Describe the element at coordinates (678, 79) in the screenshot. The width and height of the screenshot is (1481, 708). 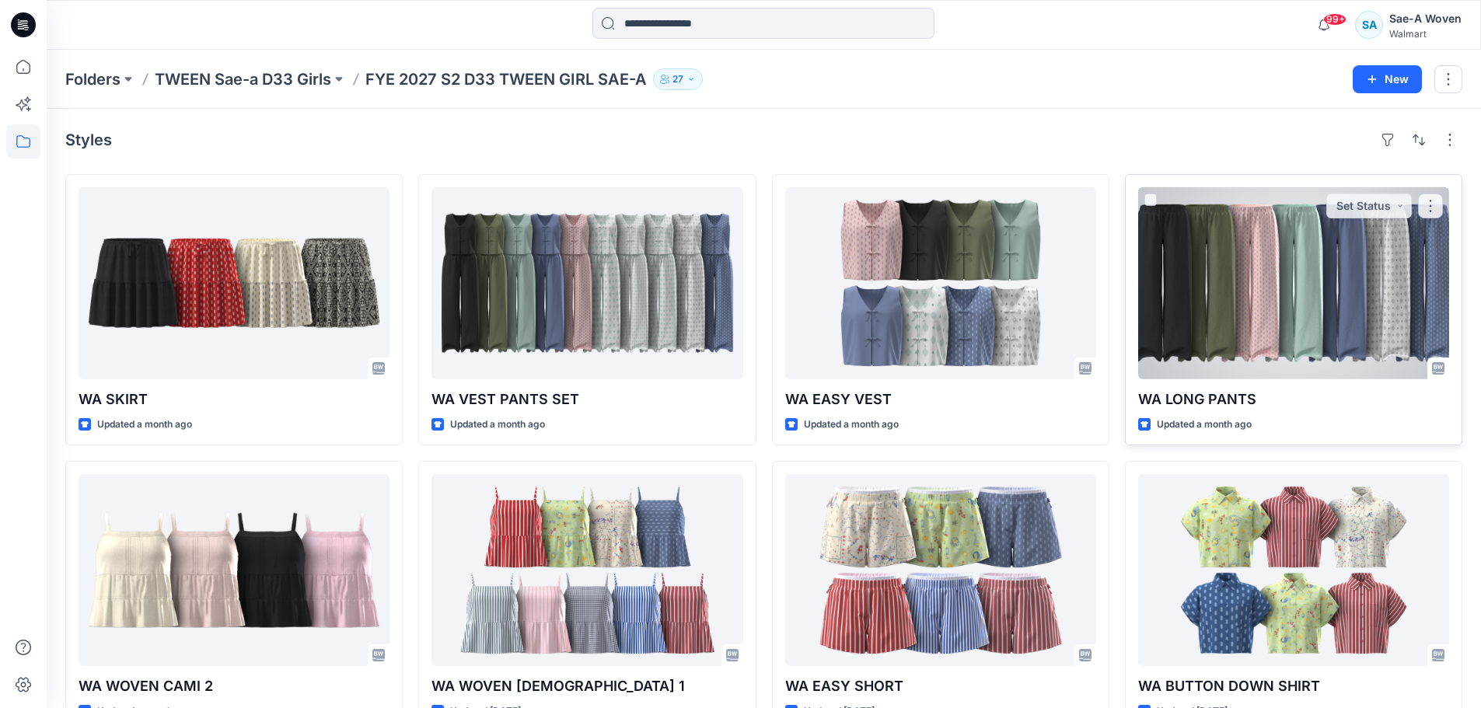
I see `button: 27` at that location.